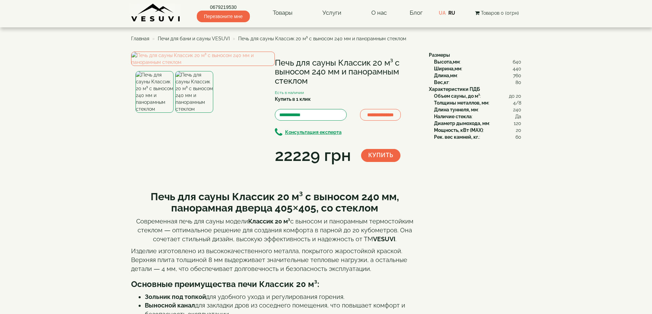 The image size is (652, 314). What do you see at coordinates (452, 13) in the screenshot?
I see `a: RU` at bounding box center [452, 13].